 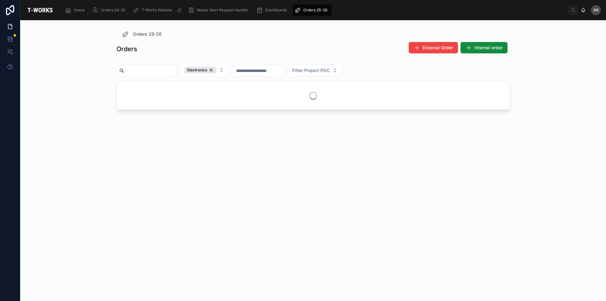 I want to click on div: scrollable content, so click(x=314, y=10).